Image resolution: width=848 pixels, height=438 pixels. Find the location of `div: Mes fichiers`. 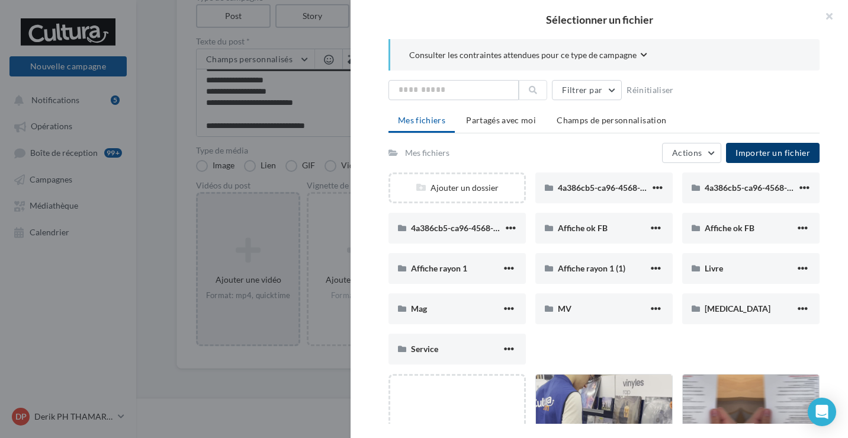

div: Mes fichiers is located at coordinates (427, 153).